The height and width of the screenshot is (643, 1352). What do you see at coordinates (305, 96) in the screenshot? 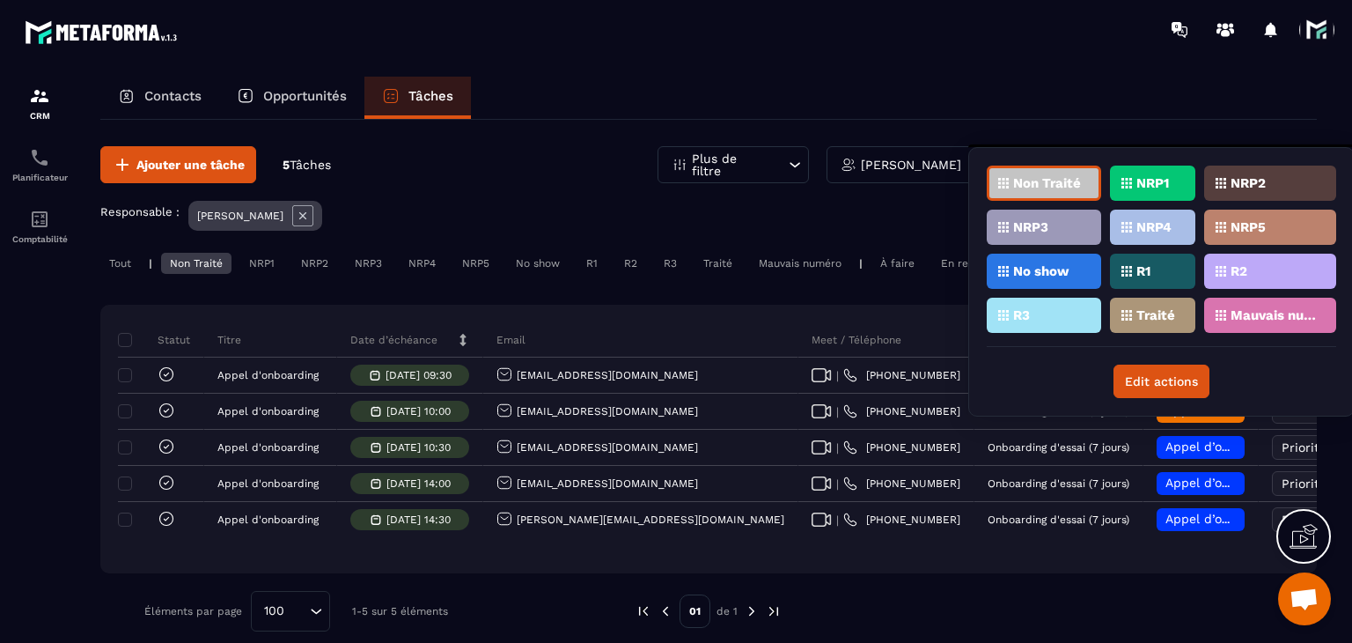
I see `p: Opportunités` at bounding box center [305, 96].